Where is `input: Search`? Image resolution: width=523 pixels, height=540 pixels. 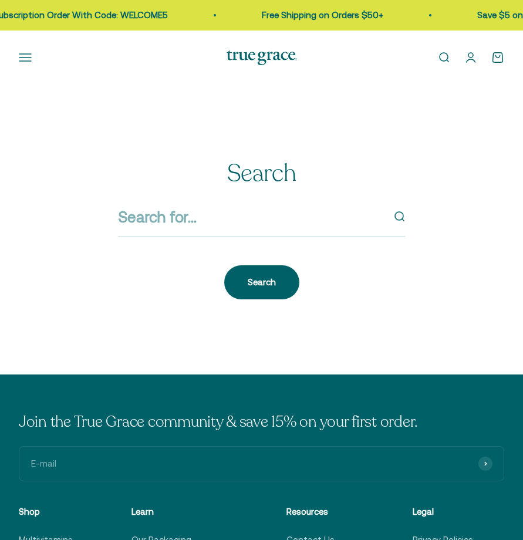
input: Search is located at coordinates (251, 217).